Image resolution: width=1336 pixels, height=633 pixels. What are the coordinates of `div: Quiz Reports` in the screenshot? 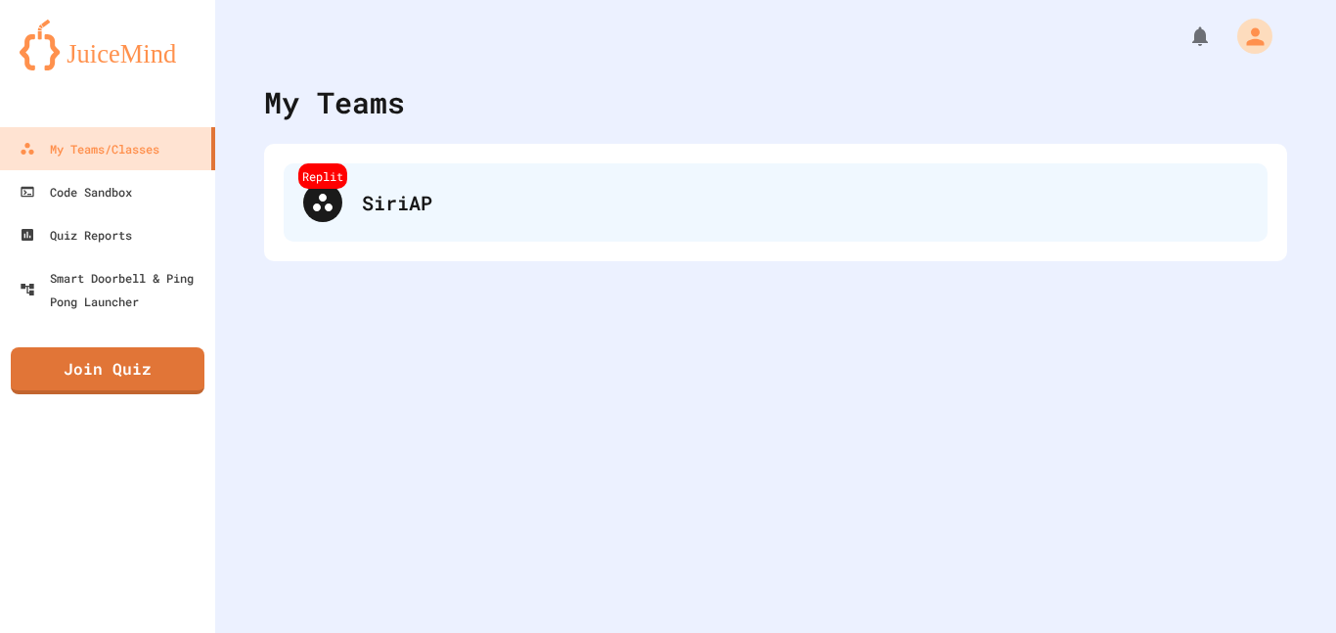 It's located at (75, 235).